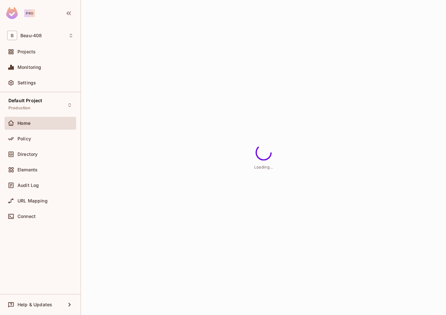 This screenshot has height=315, width=446. I want to click on span: Home, so click(24, 123).